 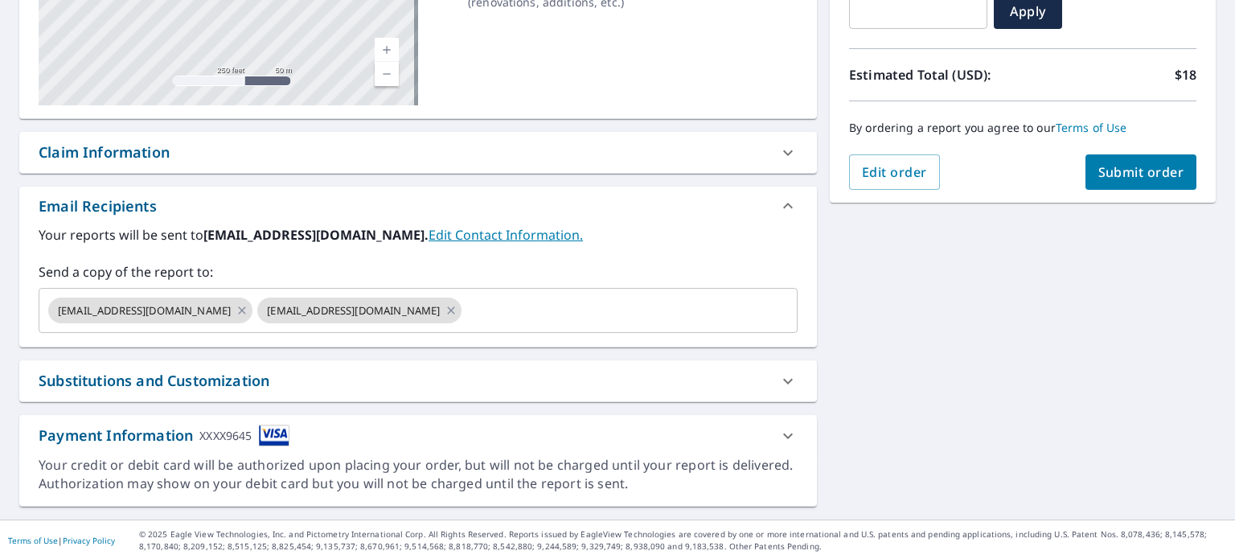 What do you see at coordinates (387, 50) in the screenshot?
I see `a: Current Level 17, Zoom In` at bounding box center [387, 50].